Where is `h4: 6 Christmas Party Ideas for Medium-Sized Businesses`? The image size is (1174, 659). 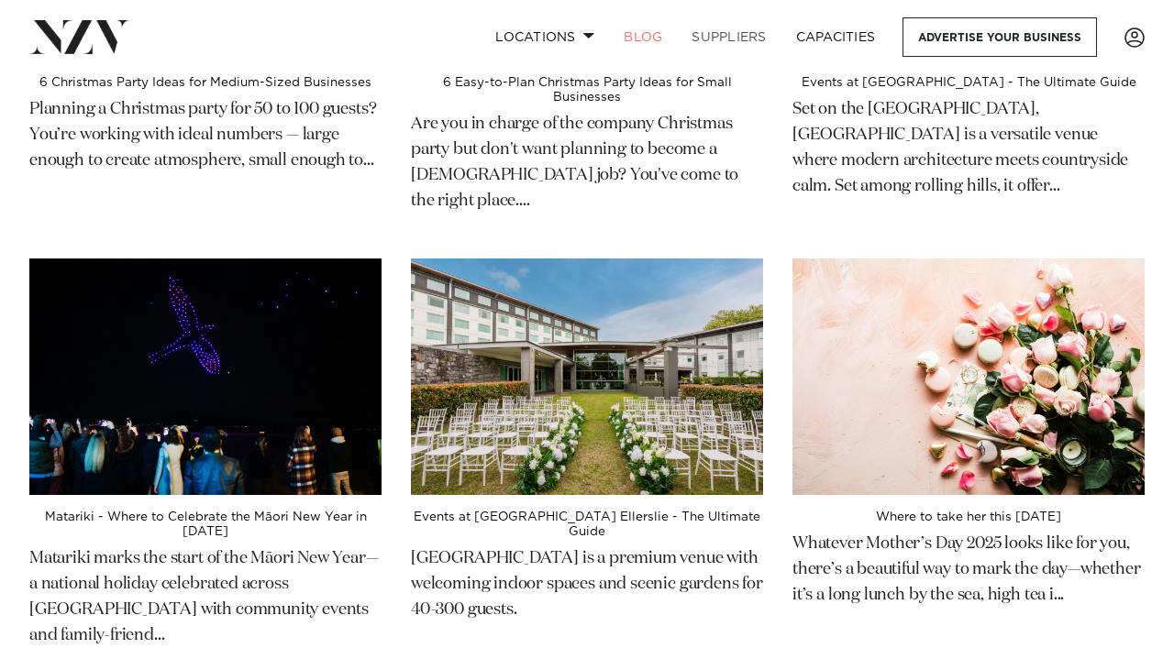 h4: 6 Christmas Party Ideas for Medium-Sized Businesses is located at coordinates (205, 83).